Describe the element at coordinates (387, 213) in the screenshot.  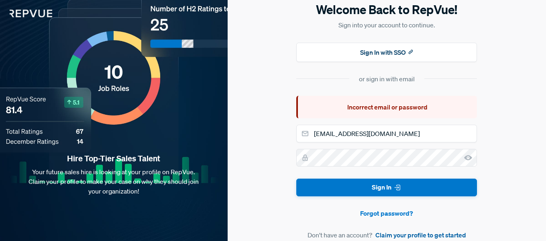
I see `a: Forgot password?` at that location.